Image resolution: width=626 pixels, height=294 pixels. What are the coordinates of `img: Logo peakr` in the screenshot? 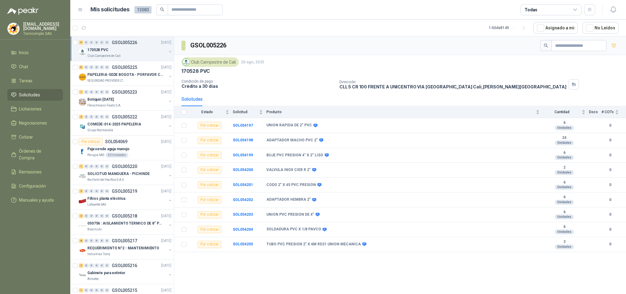 It's located at (23, 11).